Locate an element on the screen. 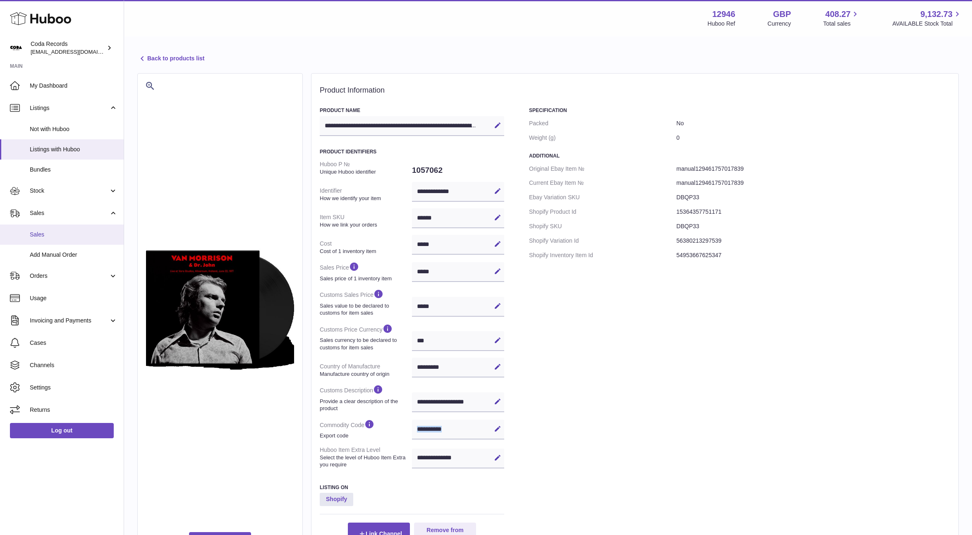 This screenshot has width=972, height=535. strong: Select the level of Huboo Item Extra you require is located at coordinates (365, 461).